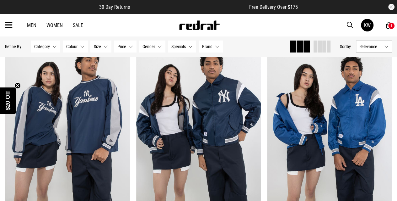  Describe the element at coordinates (345, 46) in the screenshot. I see `button: Sortby` at that location.